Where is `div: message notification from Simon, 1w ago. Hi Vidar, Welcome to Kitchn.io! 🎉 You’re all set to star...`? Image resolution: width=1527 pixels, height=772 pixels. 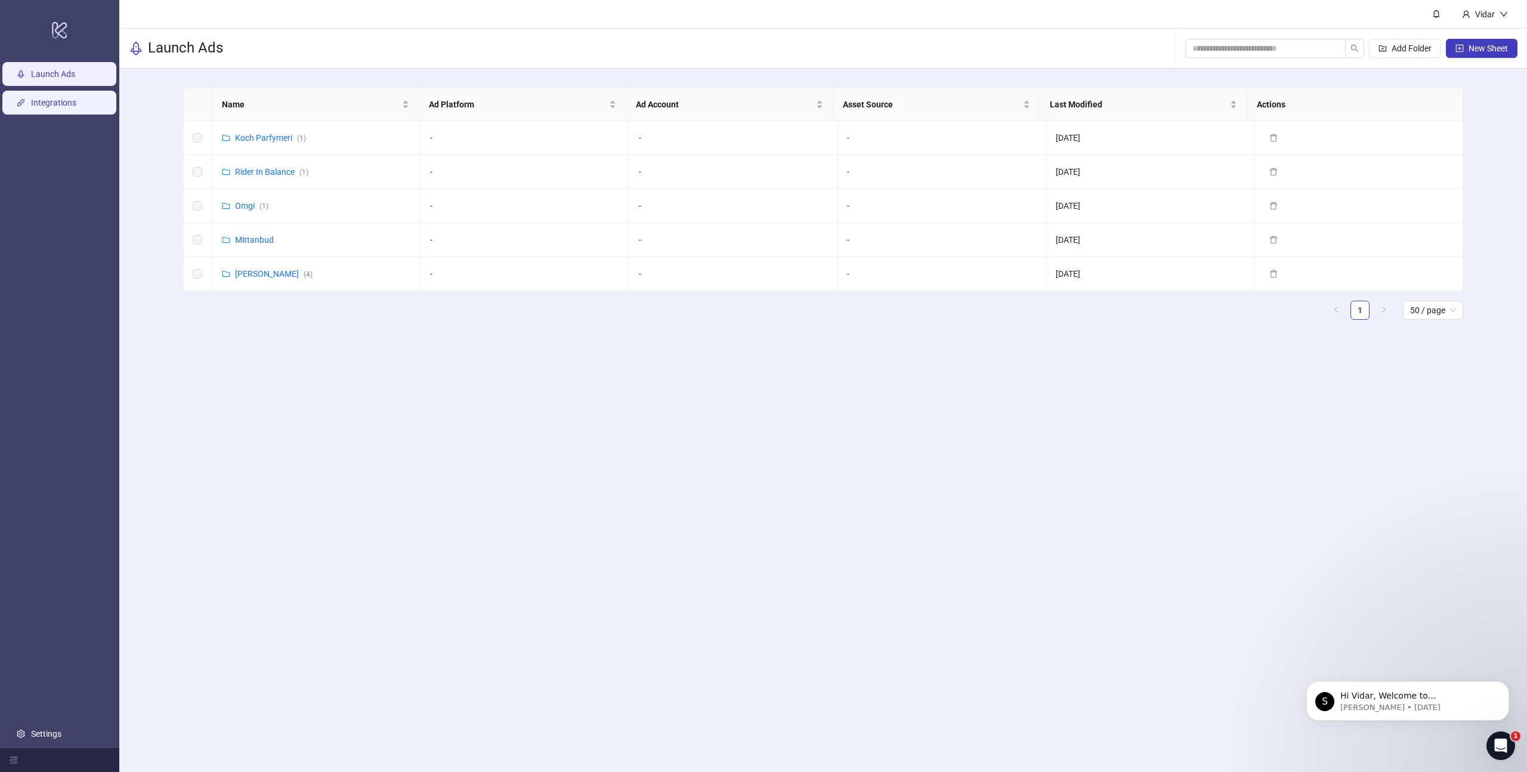
div: message notification from Simon, 1w ago. Hi Vidar, Welcome to Kitchn.io! 🎉 You’re all set to star... is located at coordinates (119, 45).